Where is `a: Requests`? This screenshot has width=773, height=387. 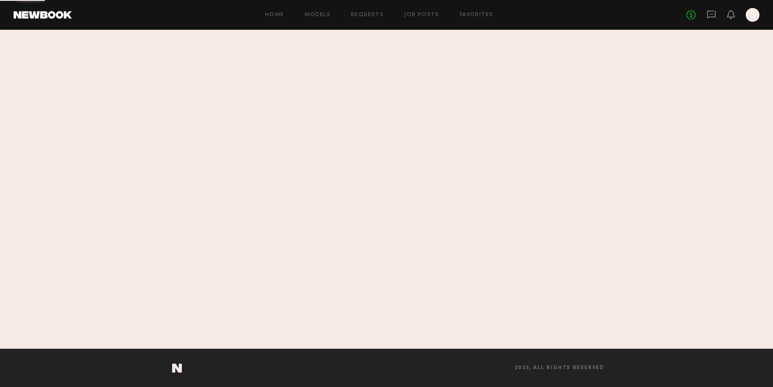 a: Requests is located at coordinates (367, 15).